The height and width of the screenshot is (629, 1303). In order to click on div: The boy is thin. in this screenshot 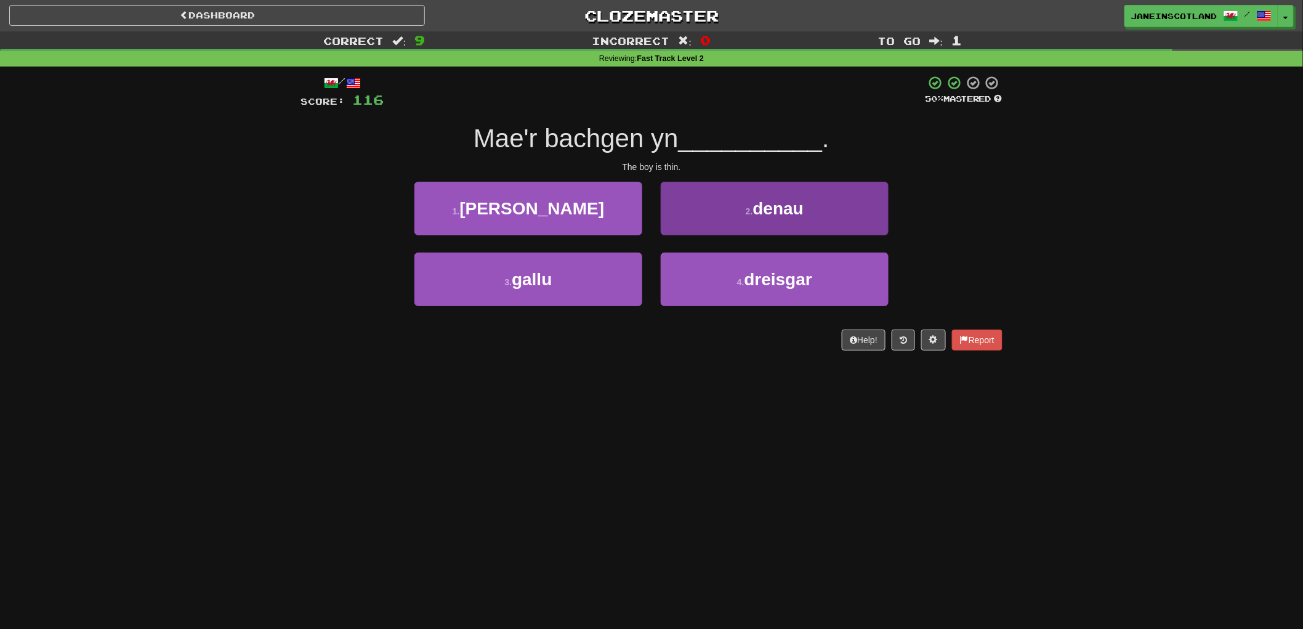, I will do `click(651, 167)`.